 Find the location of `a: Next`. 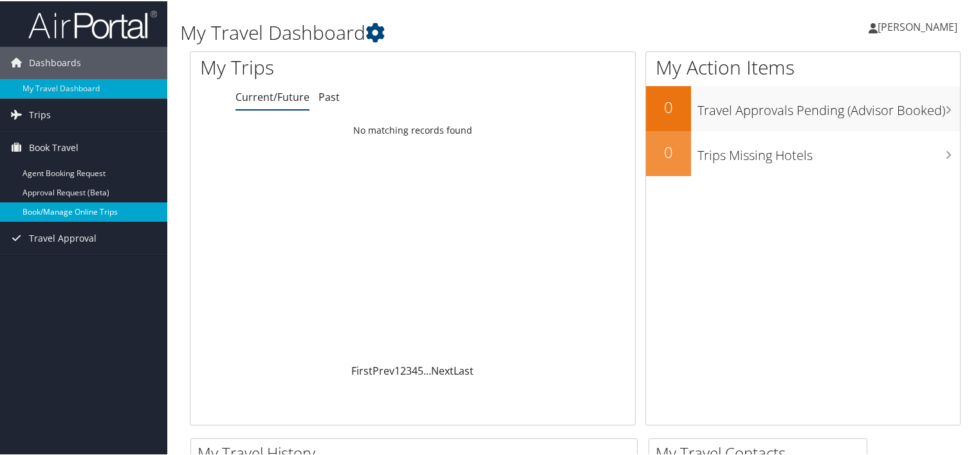

a: Next is located at coordinates (442, 370).